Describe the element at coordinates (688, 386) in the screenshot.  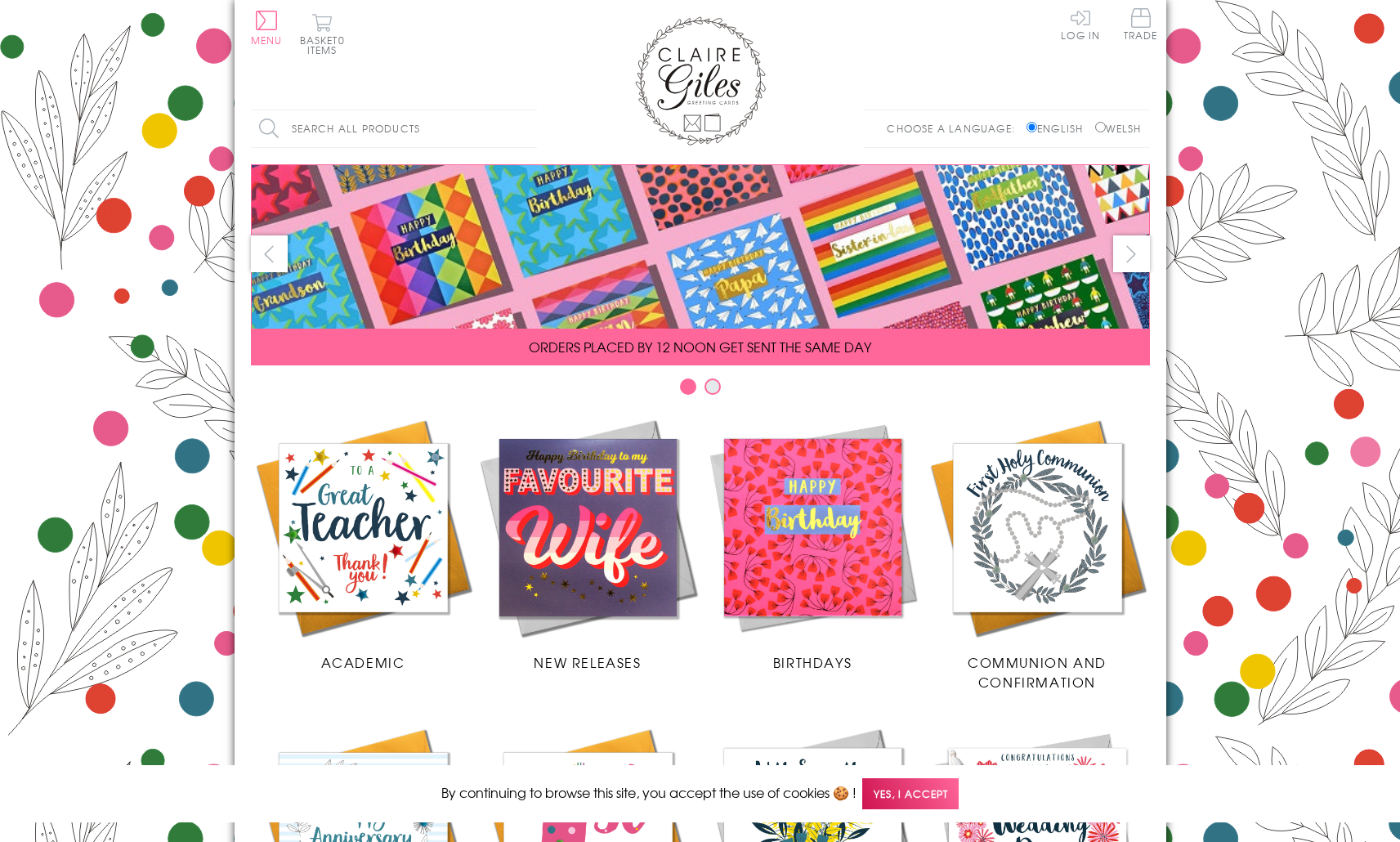
I see `button: Carousel Page 1 (Current Slide)` at that location.